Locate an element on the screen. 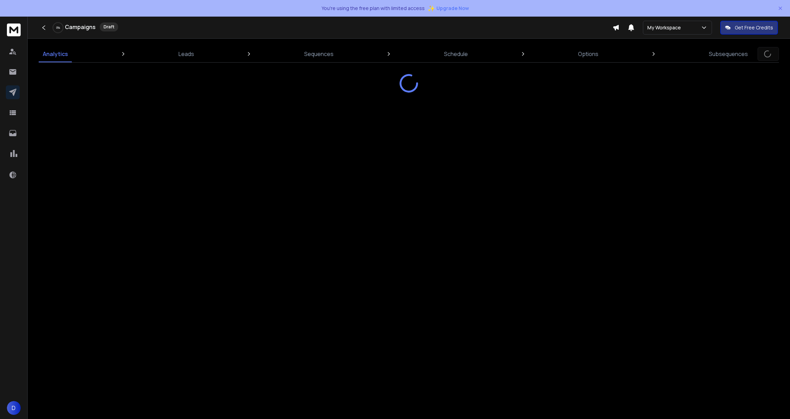 This screenshot has width=790, height=419. span: D is located at coordinates (14, 408).